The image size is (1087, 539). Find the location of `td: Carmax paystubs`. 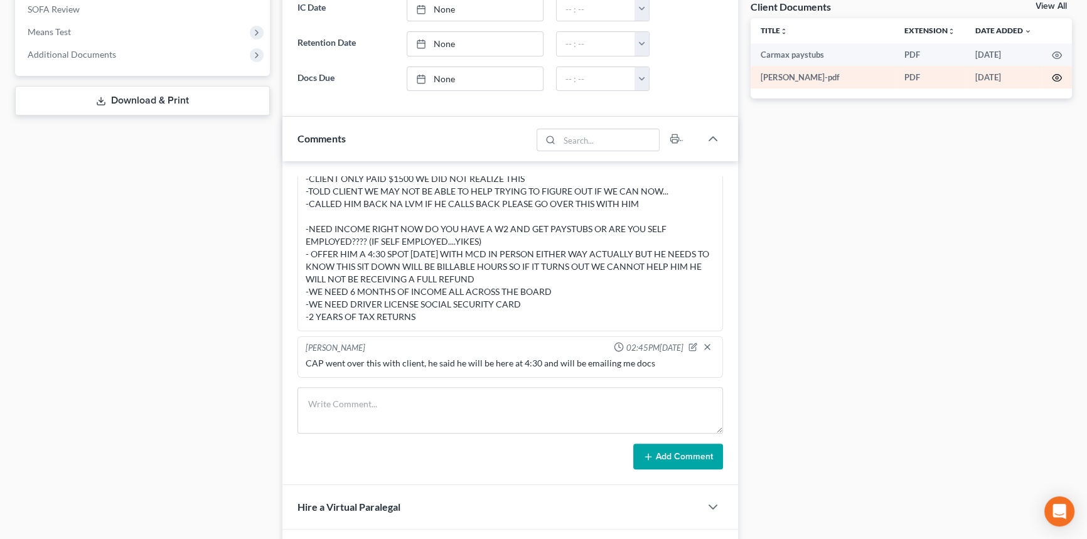

td: Carmax paystubs is located at coordinates (823, 55).